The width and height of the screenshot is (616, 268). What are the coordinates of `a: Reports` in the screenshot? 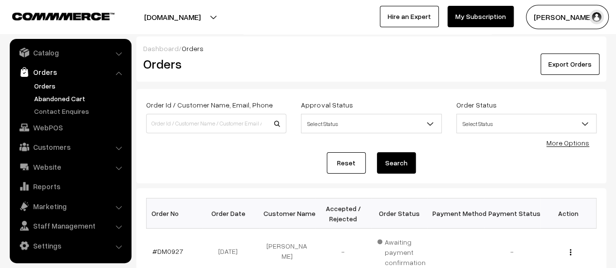 It's located at (70, 187).